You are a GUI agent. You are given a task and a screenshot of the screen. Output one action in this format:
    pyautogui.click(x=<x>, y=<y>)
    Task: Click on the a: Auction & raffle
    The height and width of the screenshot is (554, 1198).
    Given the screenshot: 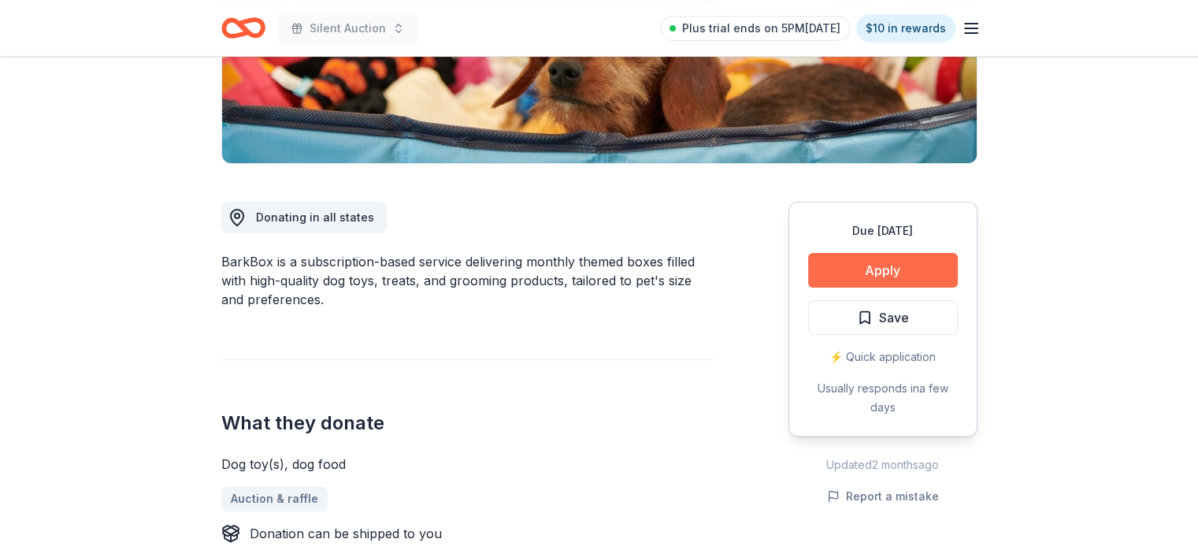 What is the action you would take?
    pyautogui.click(x=274, y=499)
    